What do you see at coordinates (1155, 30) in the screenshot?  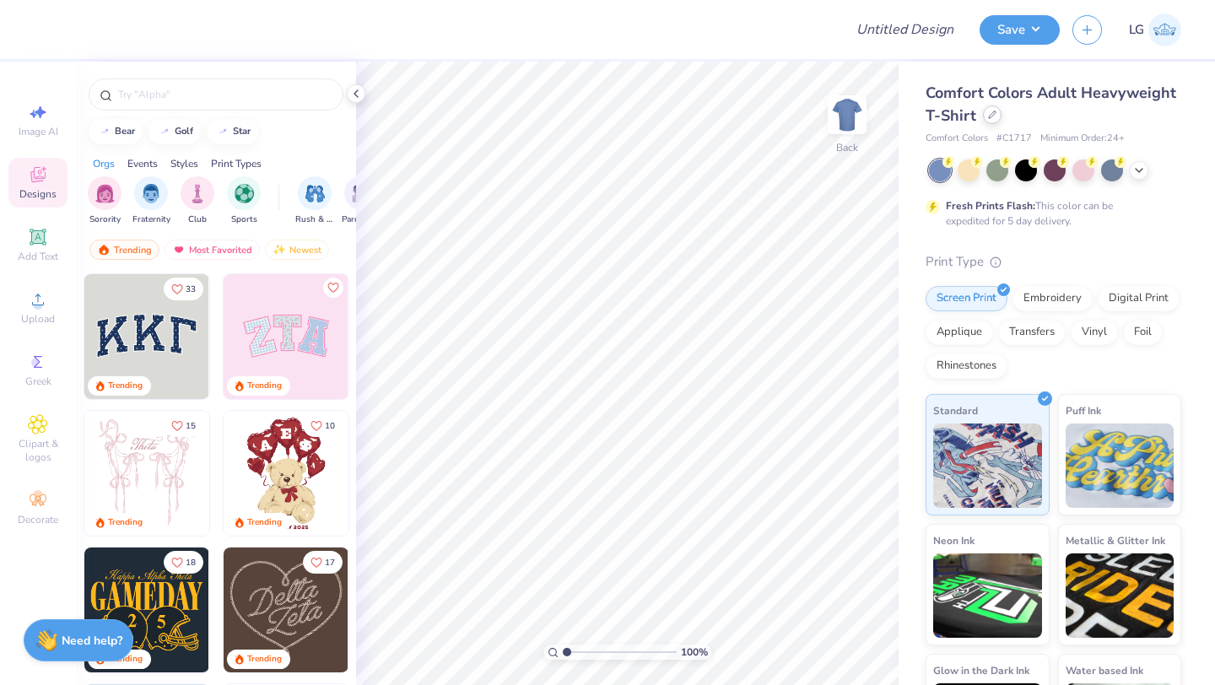 I see `a: LG` at bounding box center [1155, 30].